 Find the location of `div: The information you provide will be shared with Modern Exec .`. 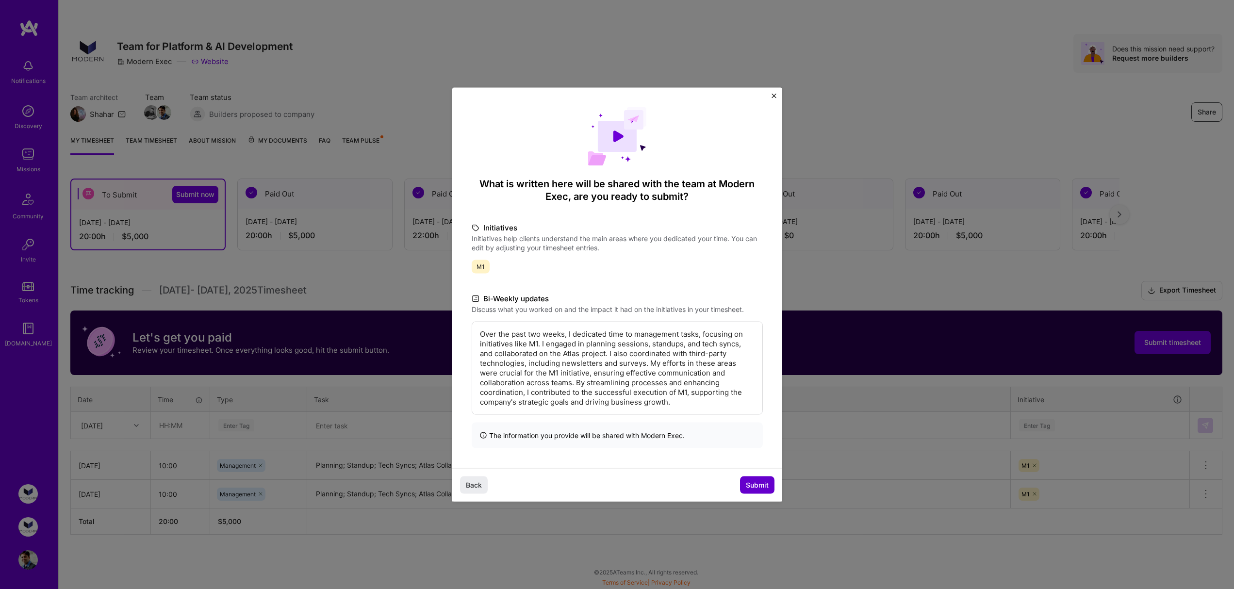

div: The information you provide will be shared with Modern Exec . is located at coordinates (617, 435).